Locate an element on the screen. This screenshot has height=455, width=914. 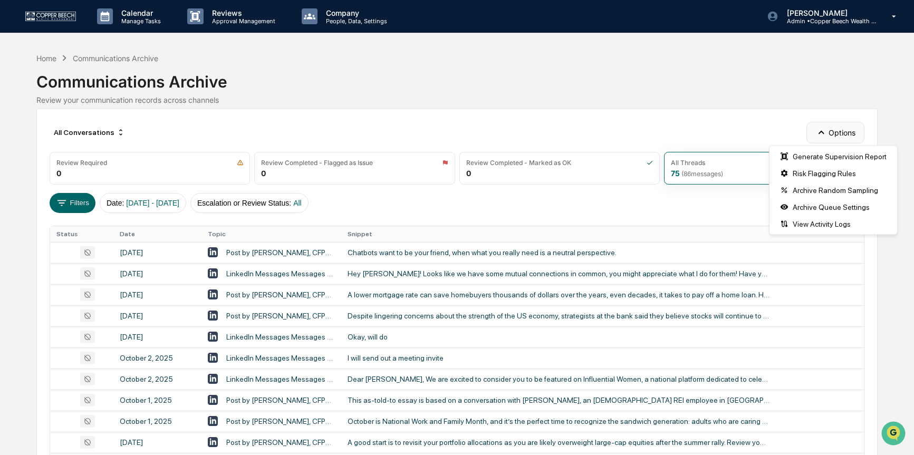
div: Options is located at coordinates (834, 190).